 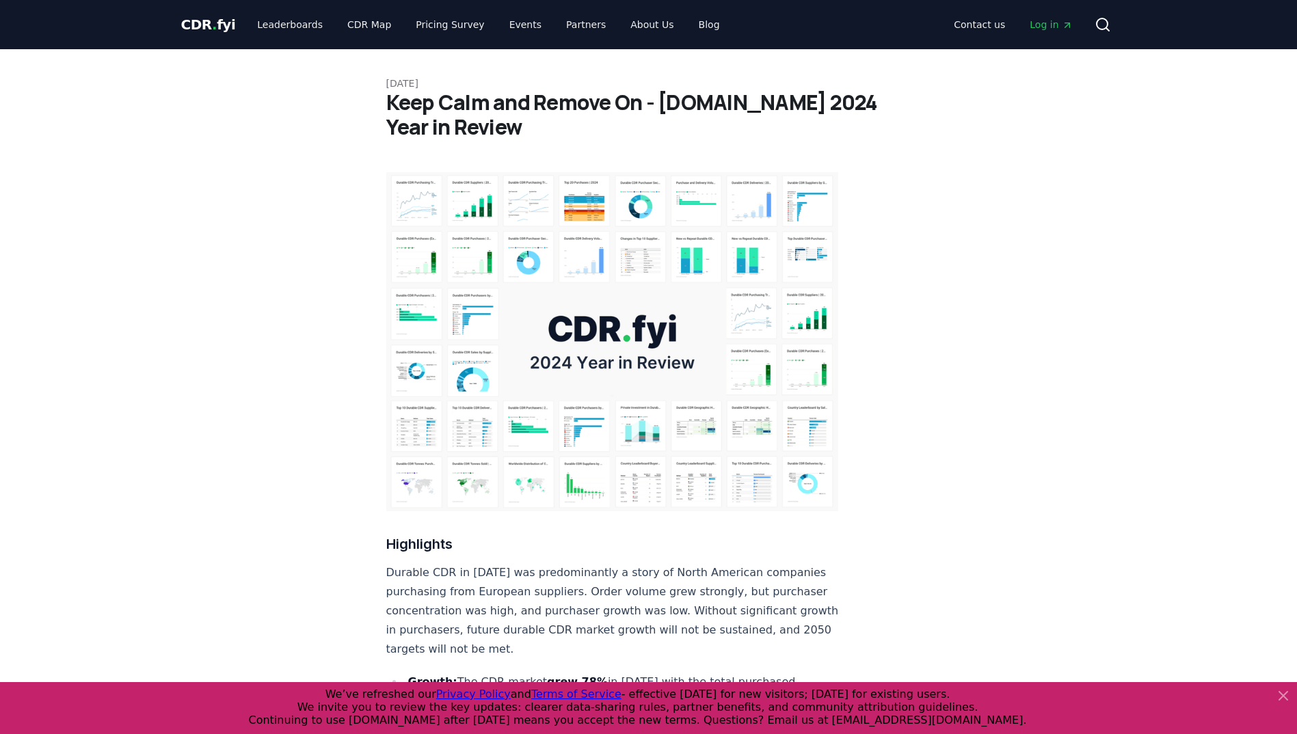 I want to click on a: Leaderboards, so click(x=290, y=25).